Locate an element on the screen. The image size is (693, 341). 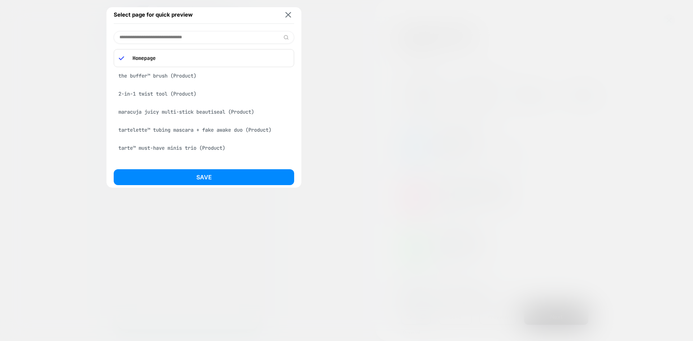
button: Save is located at coordinates (204, 177).